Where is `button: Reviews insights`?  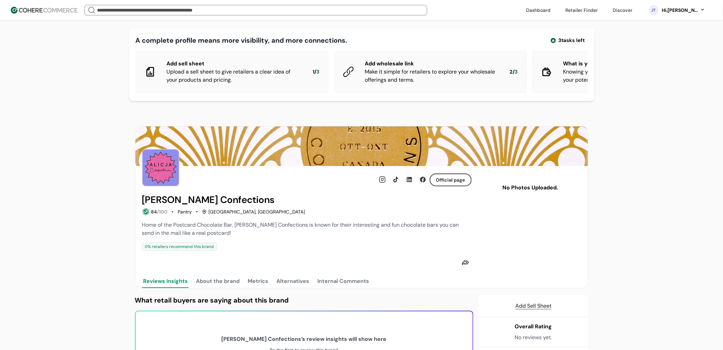 button: Reviews insights is located at coordinates (166, 281).